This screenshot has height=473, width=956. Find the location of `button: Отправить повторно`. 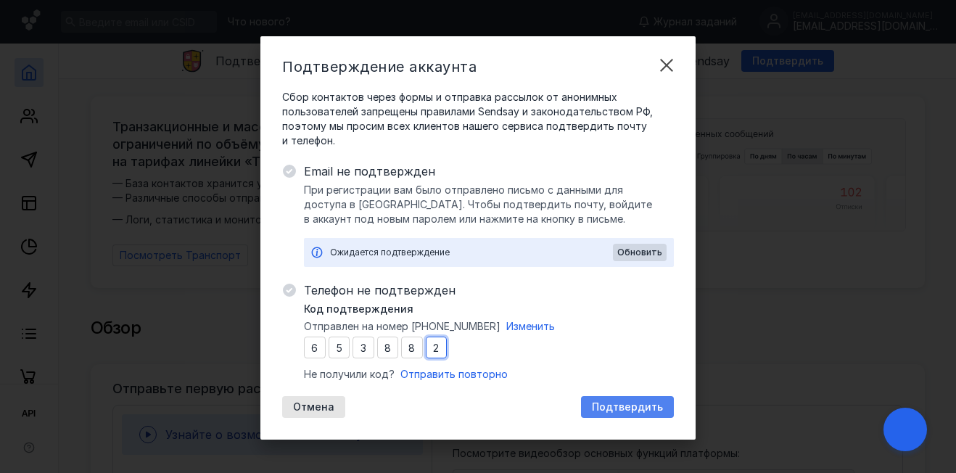

button: Отправить повторно is located at coordinates (454, 374).